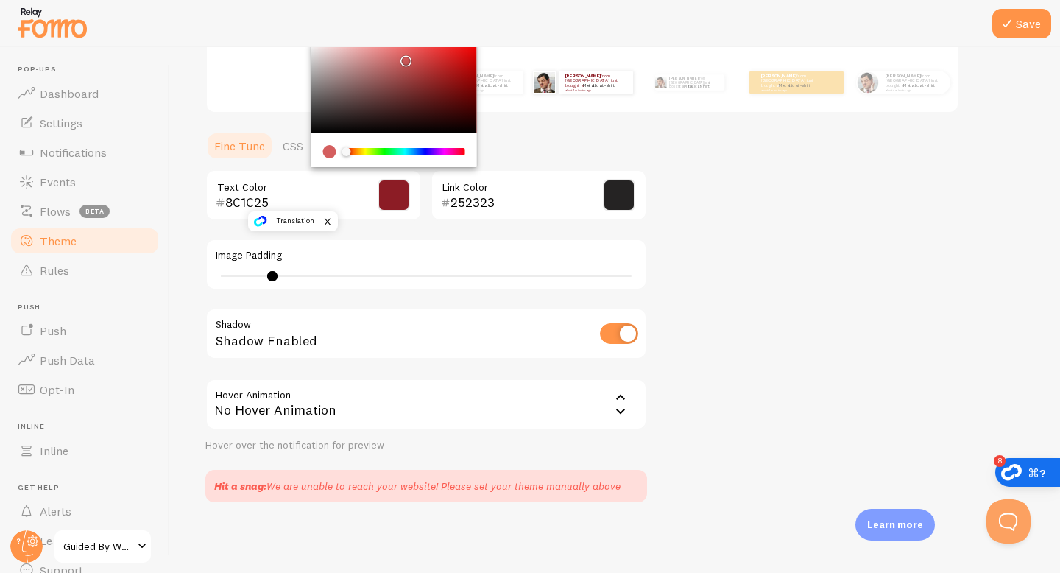 This screenshot has width=1060, height=573. What do you see at coordinates (85, 511) in the screenshot?
I see `a: Alerts` at bounding box center [85, 511].